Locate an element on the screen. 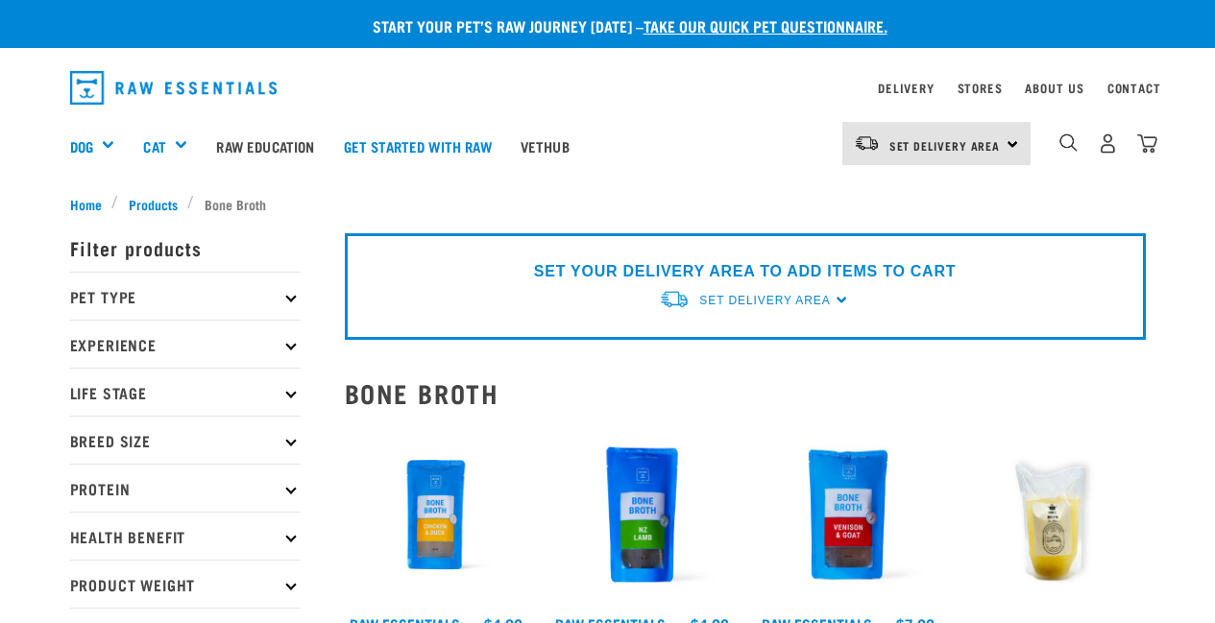 The image size is (1215, 623). span: Home is located at coordinates (85, 204).